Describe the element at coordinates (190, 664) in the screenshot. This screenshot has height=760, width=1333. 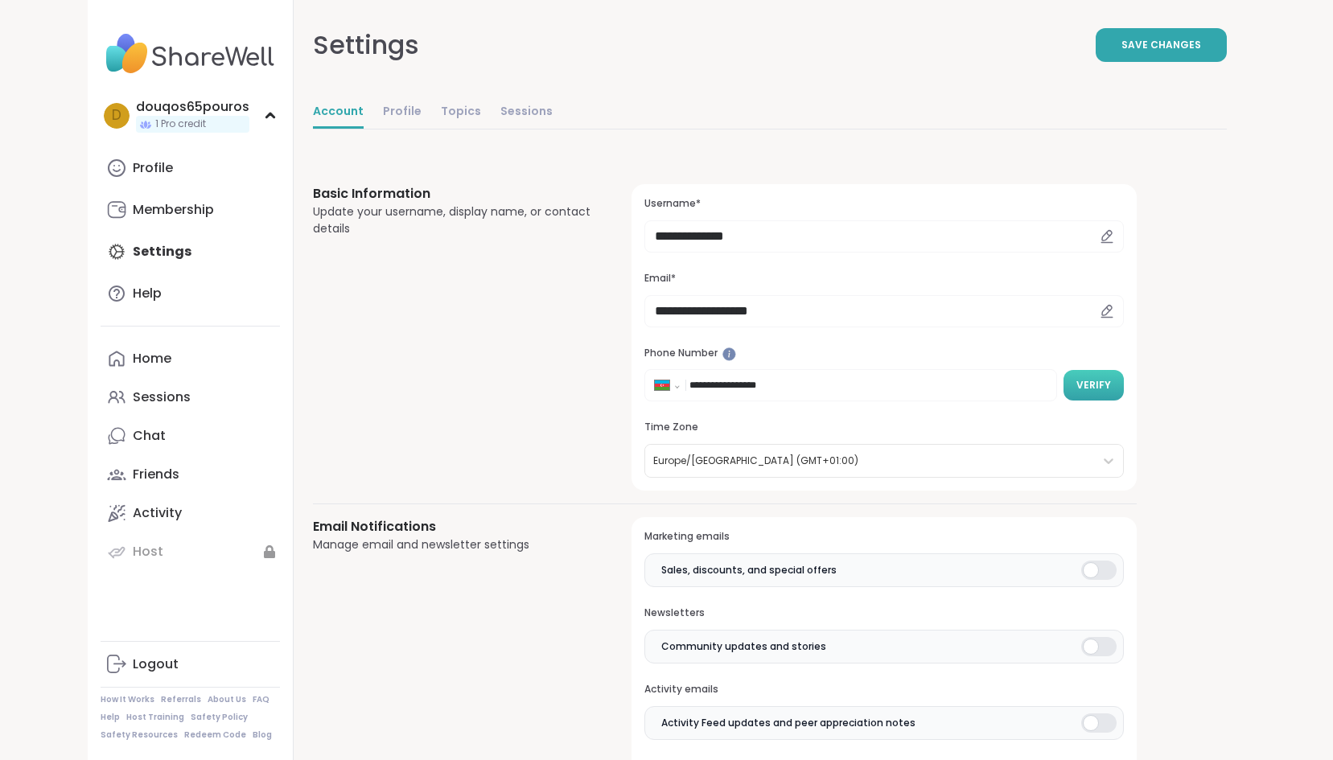
I see `a: Logout` at that location.